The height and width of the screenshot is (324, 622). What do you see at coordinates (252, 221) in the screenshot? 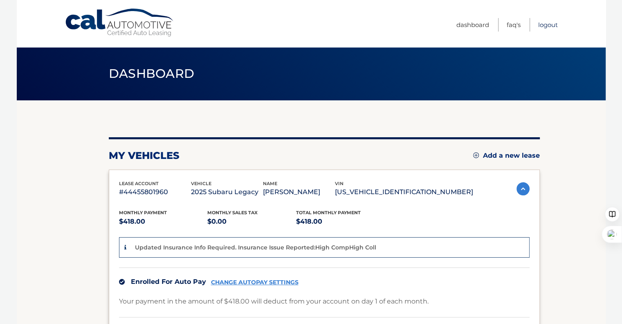
I see `p: $0.00` at bounding box center [252, 221].